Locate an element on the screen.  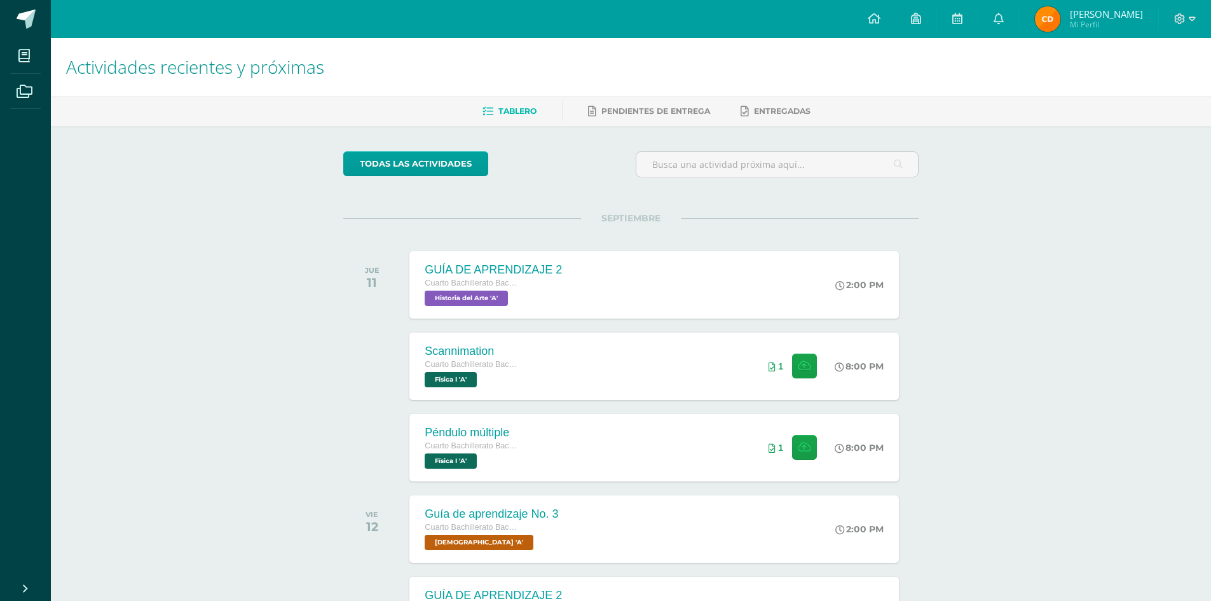
img: a678470f8f6611accaf208cc37e056cc.png is located at coordinates (1047, 19).